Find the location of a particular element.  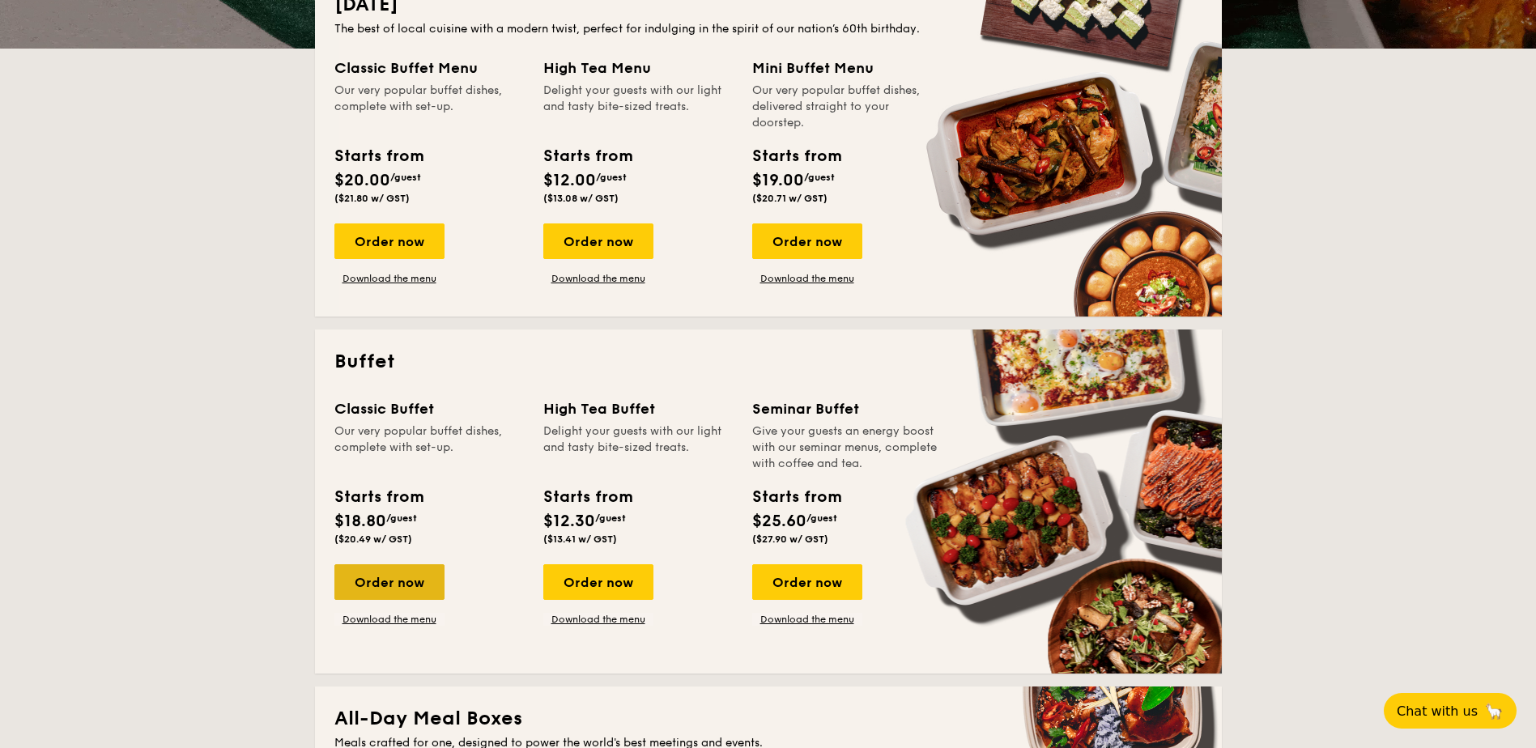

h2: All-Day Meal Boxes is located at coordinates (768, 719).